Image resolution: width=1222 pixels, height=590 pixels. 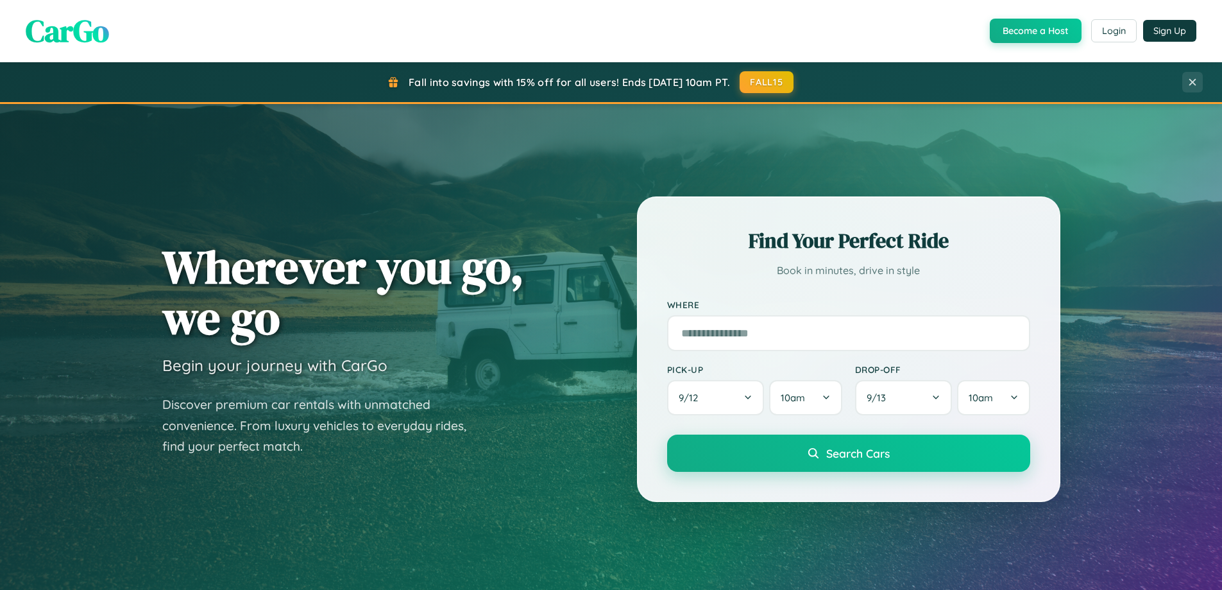 I want to click on button: Become a Host, so click(x=1035, y=31).